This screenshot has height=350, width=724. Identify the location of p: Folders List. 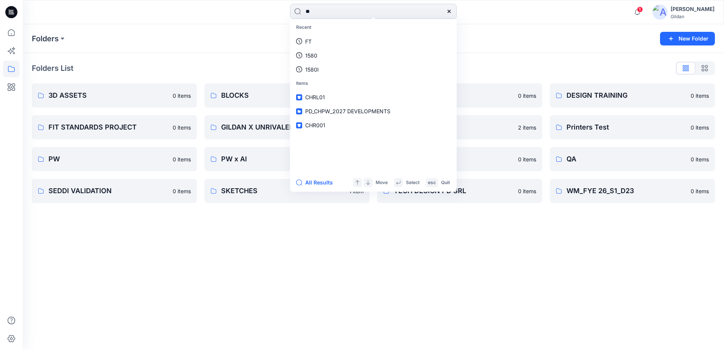
(53, 68).